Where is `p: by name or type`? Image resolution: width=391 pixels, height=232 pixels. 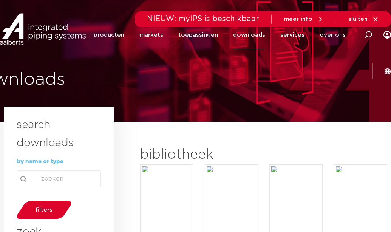 p: by name or type is located at coordinates (59, 161).